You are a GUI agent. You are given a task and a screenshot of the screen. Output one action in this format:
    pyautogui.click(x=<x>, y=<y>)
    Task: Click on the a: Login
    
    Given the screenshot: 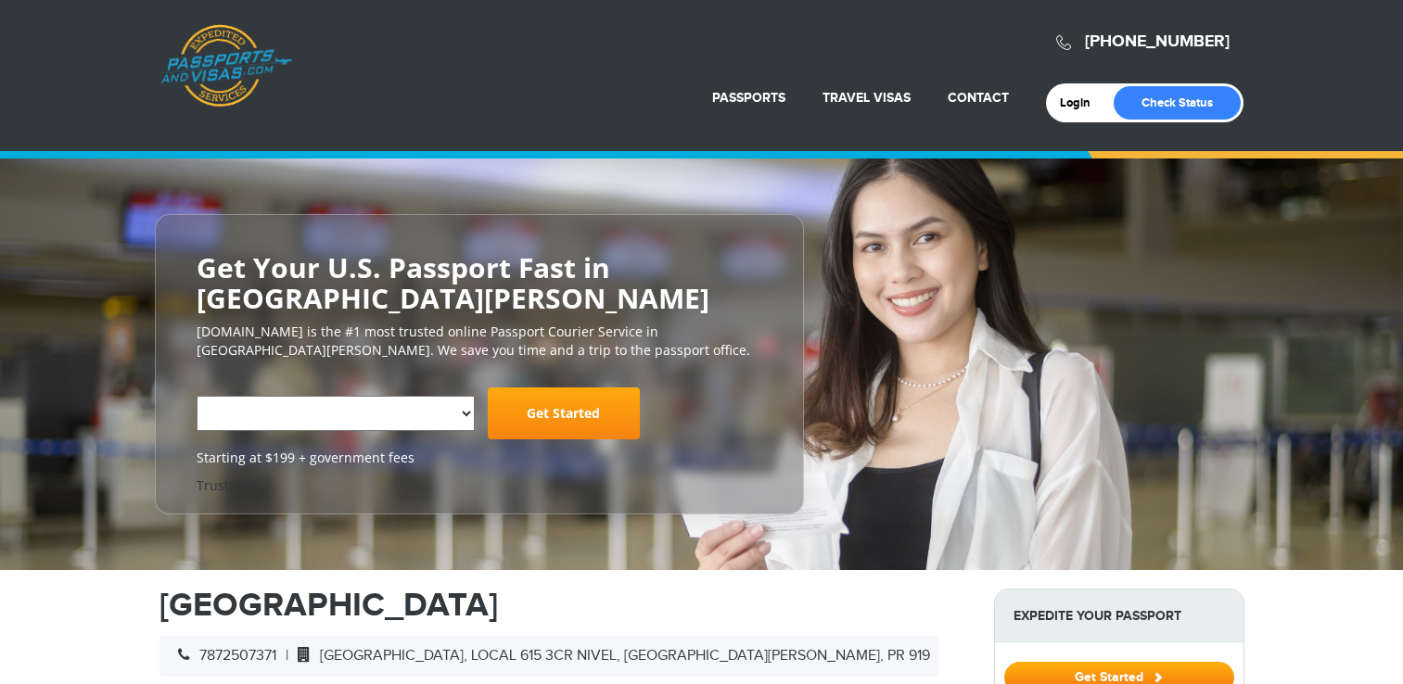 What is the action you would take?
    pyautogui.click(x=1081, y=103)
    